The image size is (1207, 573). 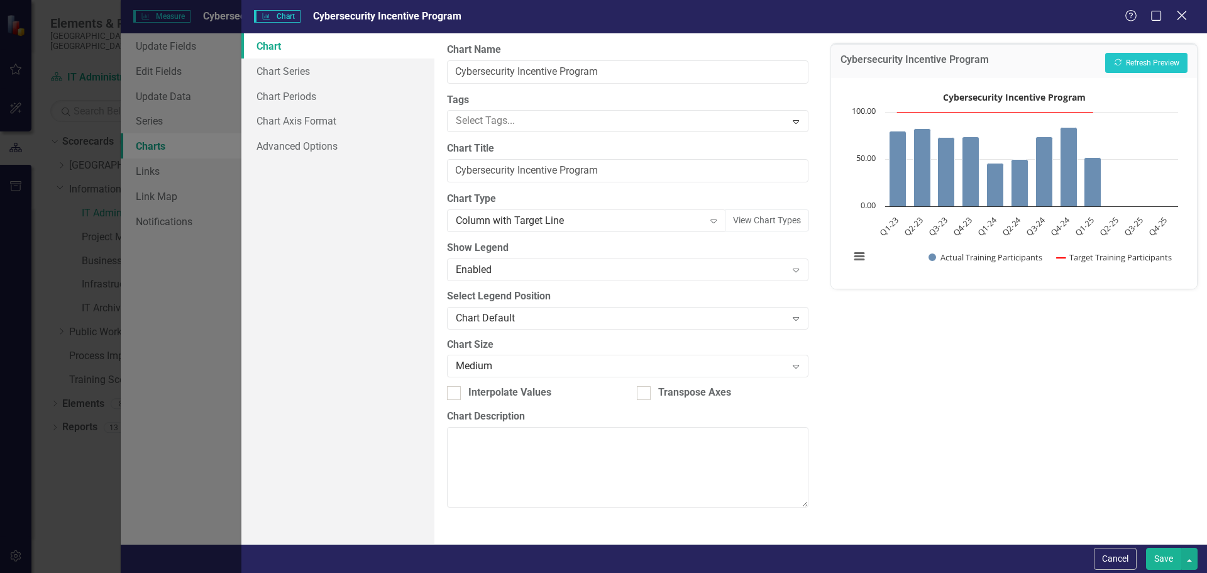 I want to click on span: Chart, so click(x=277, y=16).